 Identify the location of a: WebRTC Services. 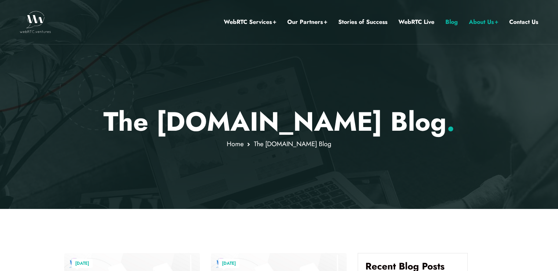
(250, 22).